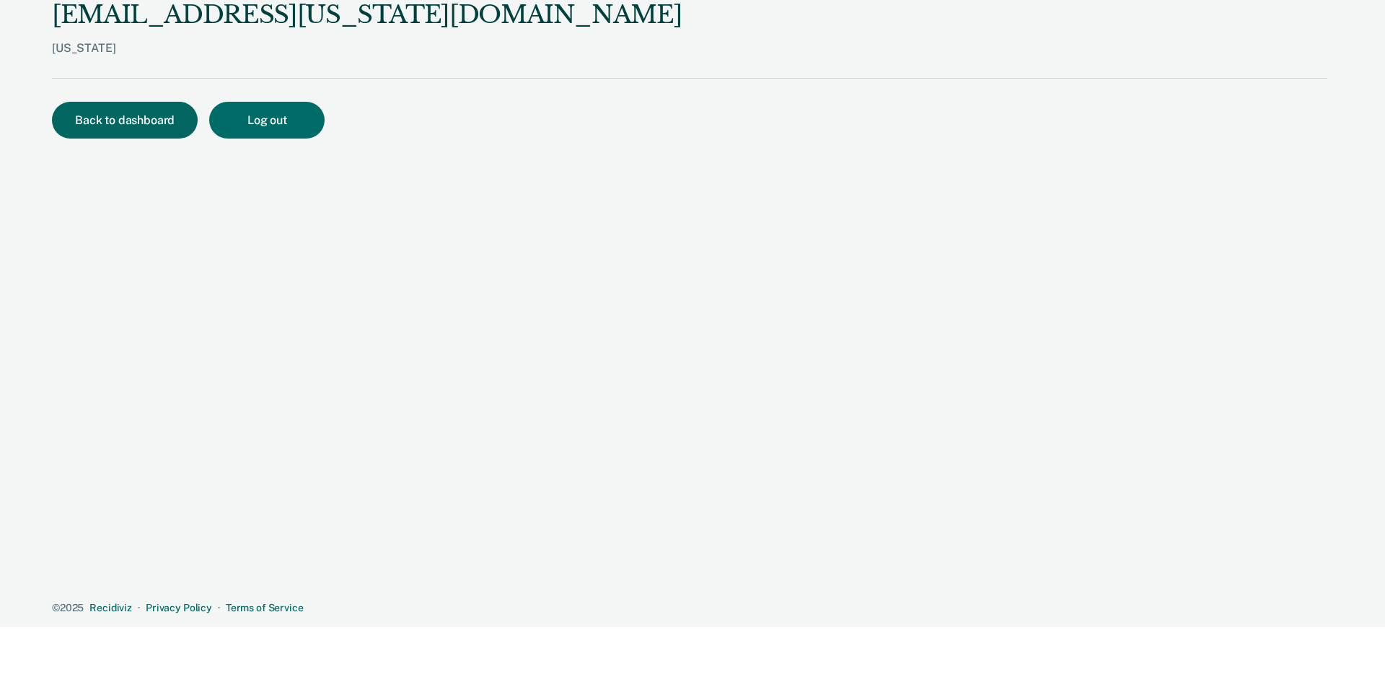 Image resolution: width=1385 pixels, height=682 pixels. Describe the element at coordinates (125, 120) in the screenshot. I see `button: Back to dashboard` at that location.